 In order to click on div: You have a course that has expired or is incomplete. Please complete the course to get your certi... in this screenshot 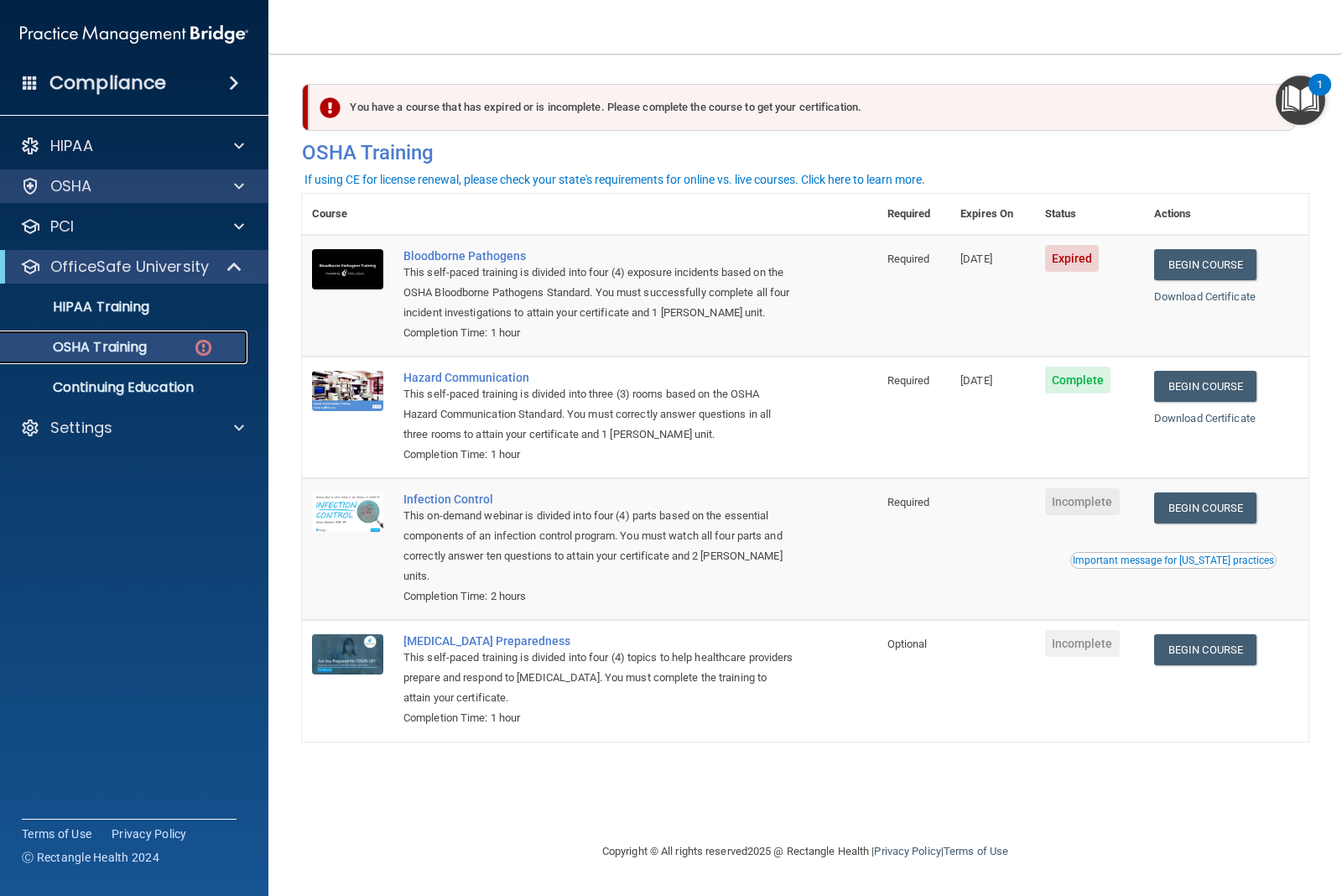, I will do `click(802, 108)`.